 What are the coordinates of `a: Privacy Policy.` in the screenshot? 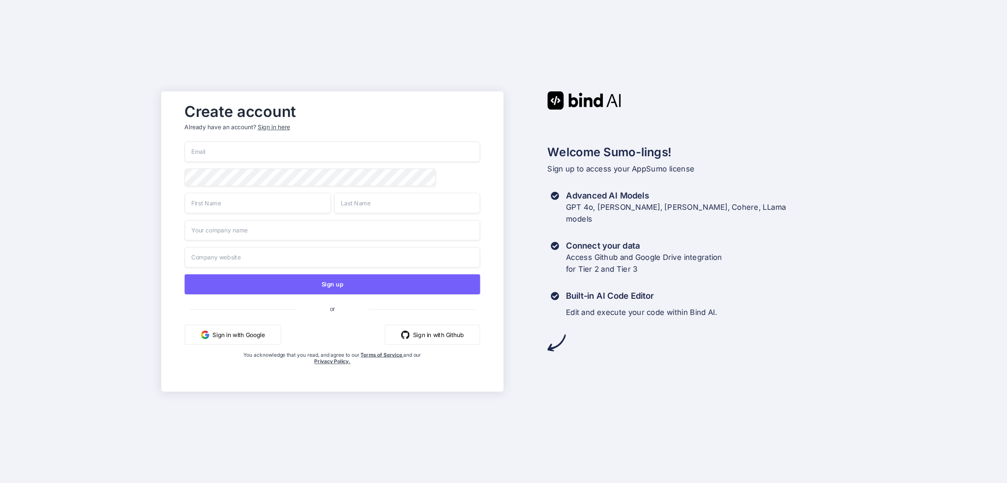 It's located at (332, 361).